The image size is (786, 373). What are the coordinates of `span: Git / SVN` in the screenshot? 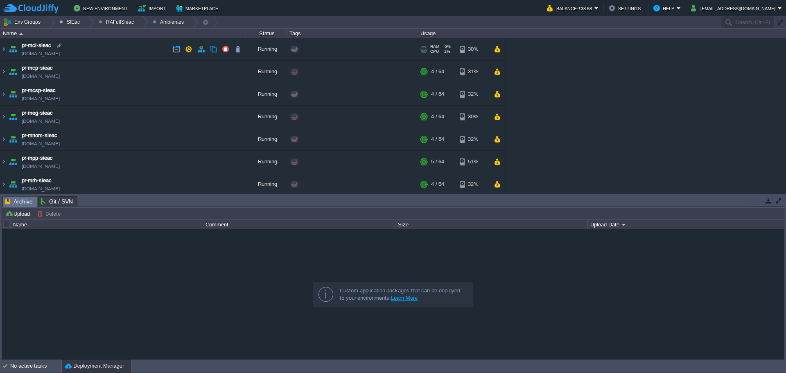 It's located at (57, 201).